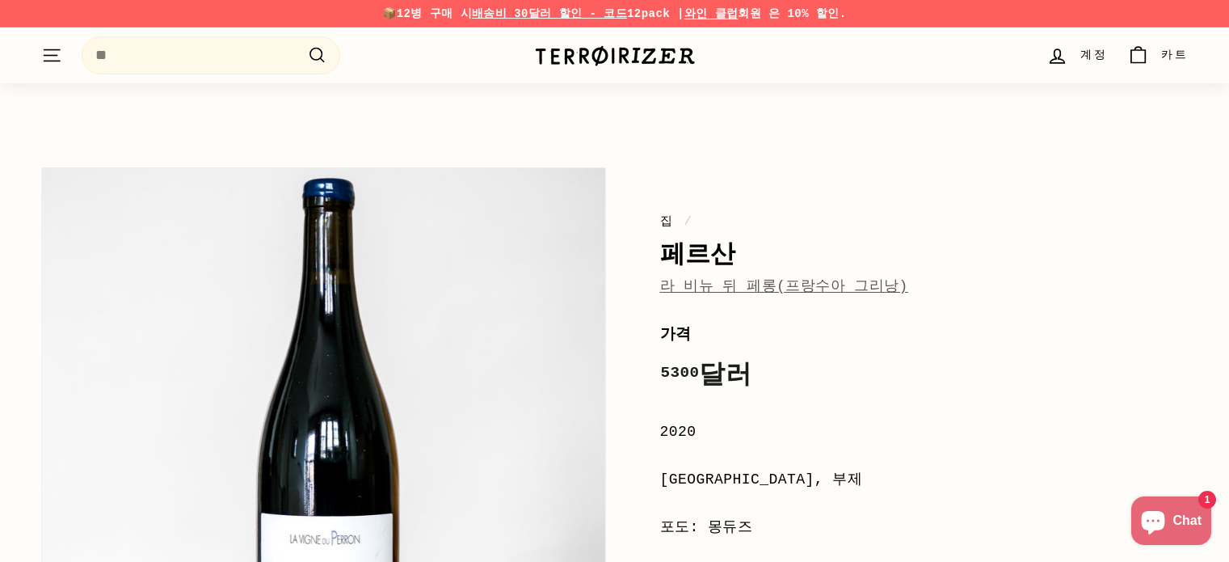 The height and width of the screenshot is (562, 1229). Describe the element at coordinates (666, 221) in the screenshot. I see `a: 집` at that location.